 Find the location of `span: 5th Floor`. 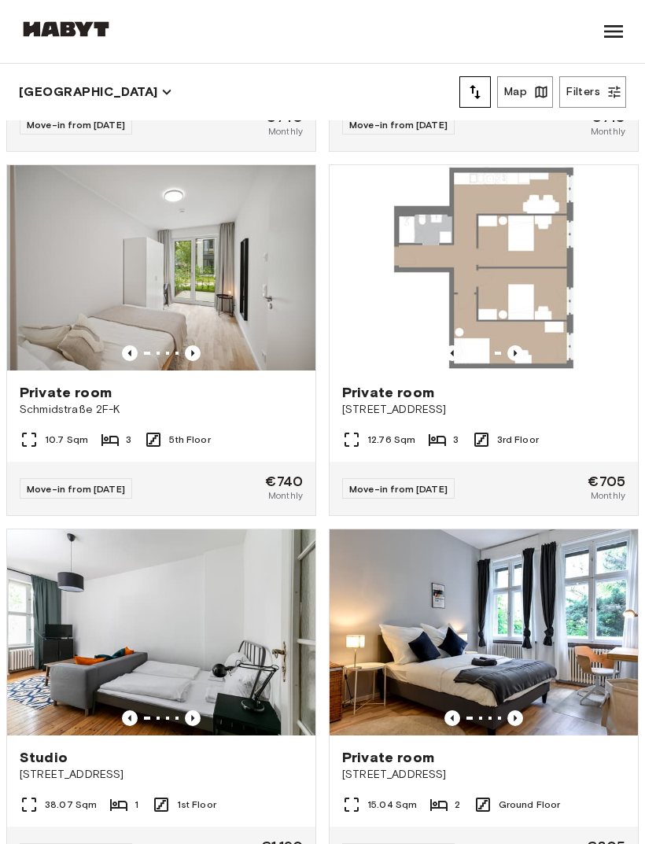

span: 5th Floor is located at coordinates (190, 440).